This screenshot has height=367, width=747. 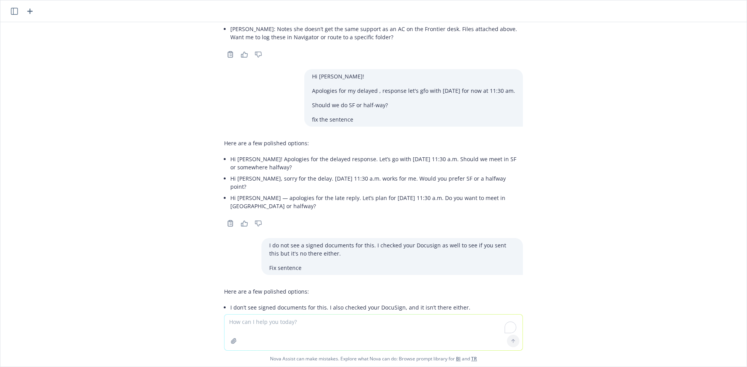 What do you see at coordinates (413, 105) in the screenshot?
I see `p: Should we do SF or half-way?` at bounding box center [413, 105].